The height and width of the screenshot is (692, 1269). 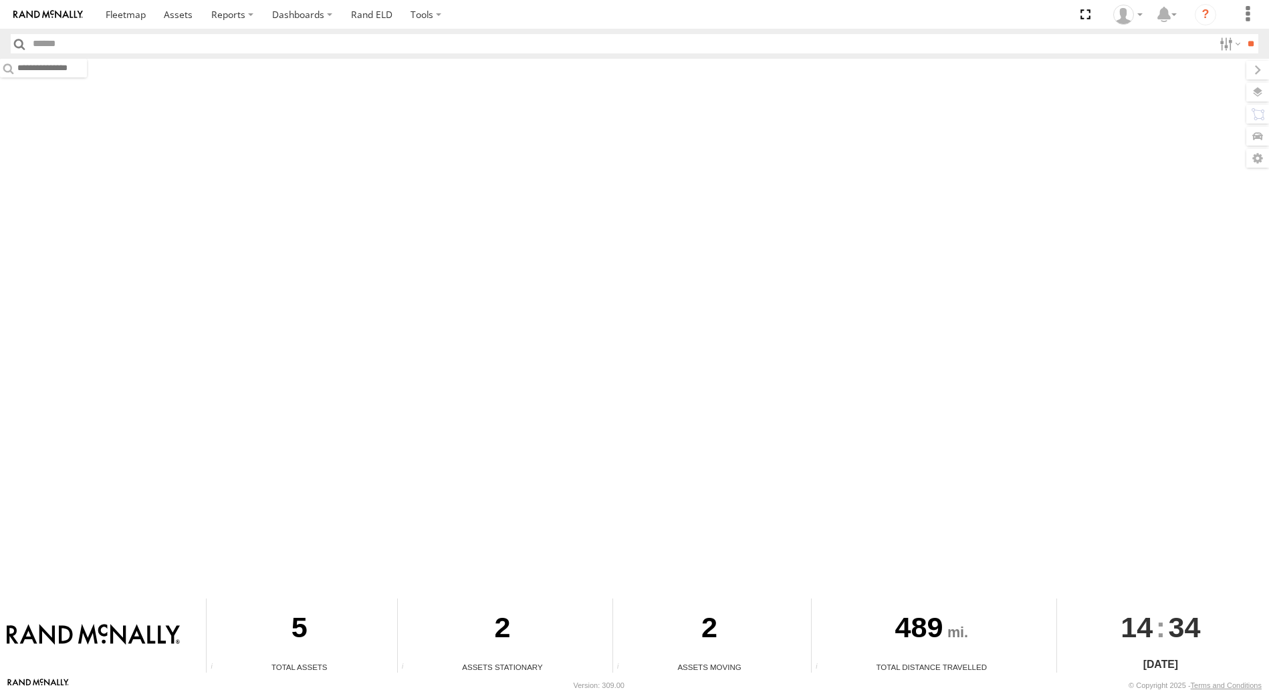 What do you see at coordinates (931, 630) in the screenshot?
I see `div: 489` at bounding box center [931, 630].